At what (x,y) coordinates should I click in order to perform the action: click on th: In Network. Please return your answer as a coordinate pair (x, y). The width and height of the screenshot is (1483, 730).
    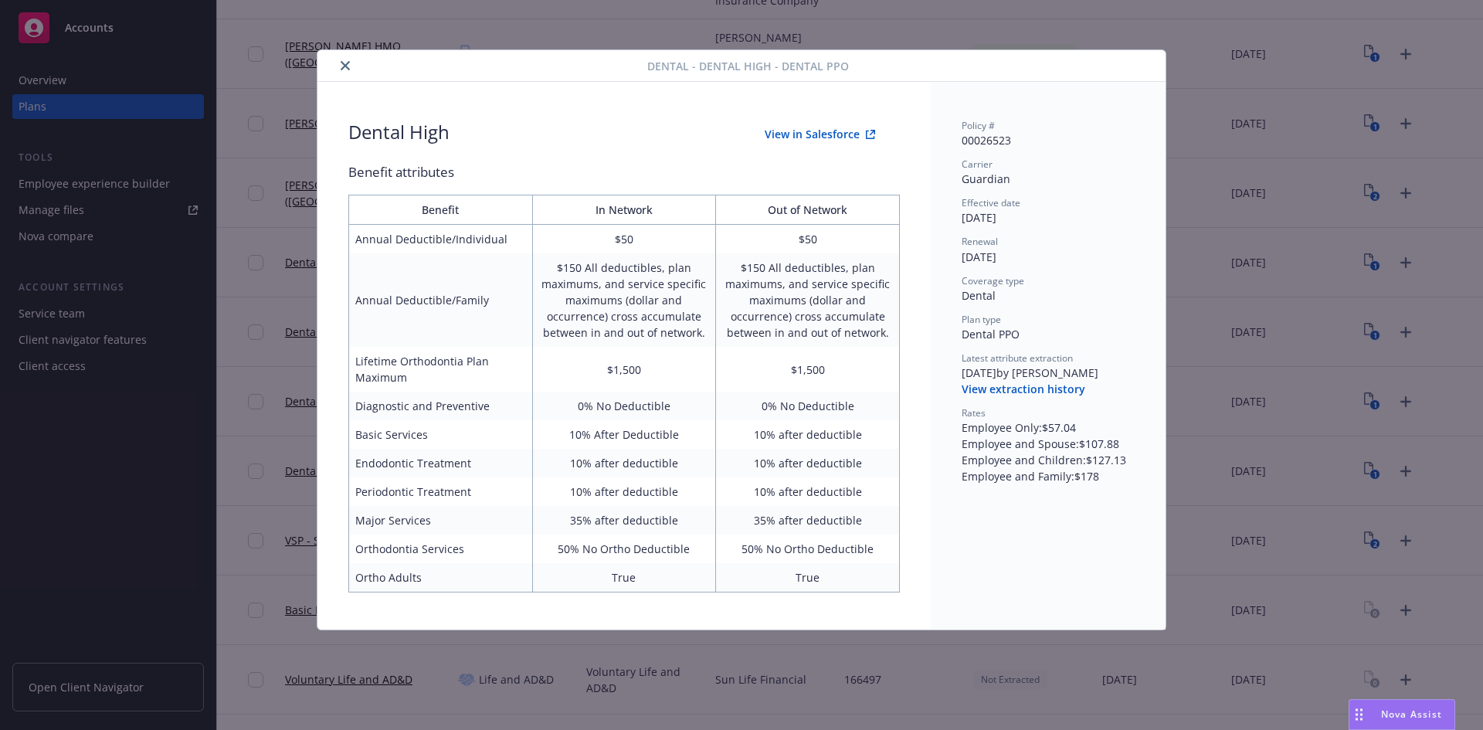
    Looking at the image, I should click on (624, 210).